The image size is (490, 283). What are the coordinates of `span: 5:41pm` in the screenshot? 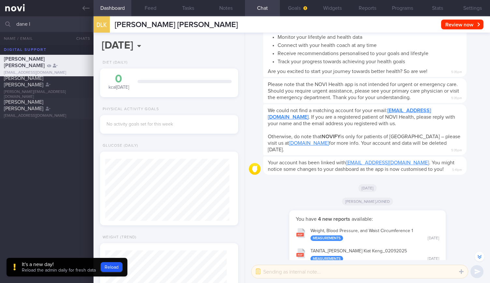 It's located at (457, 169).